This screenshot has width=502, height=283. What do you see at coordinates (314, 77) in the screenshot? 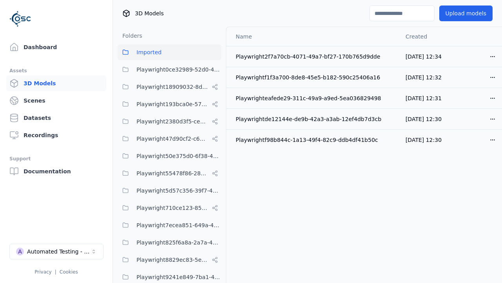
I see `div: Playwrightf1f3a700-8de8-45e5-b182-590c25406a16` at bounding box center [314, 77].